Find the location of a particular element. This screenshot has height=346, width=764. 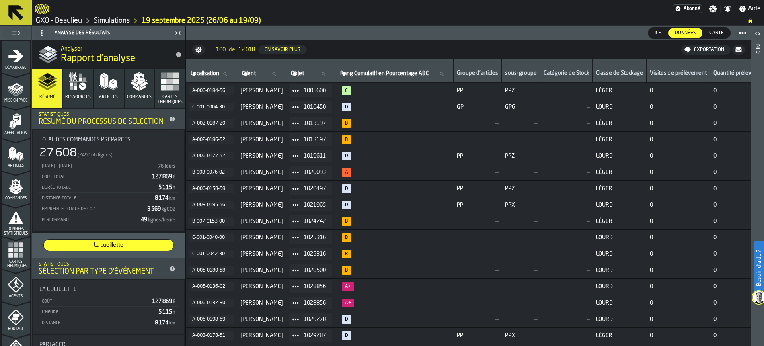

button: button-A-002-0186-52 is located at coordinates (211, 140).